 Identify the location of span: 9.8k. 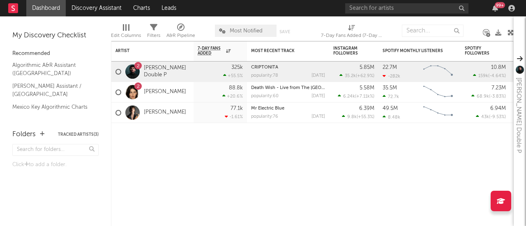
(352, 117).